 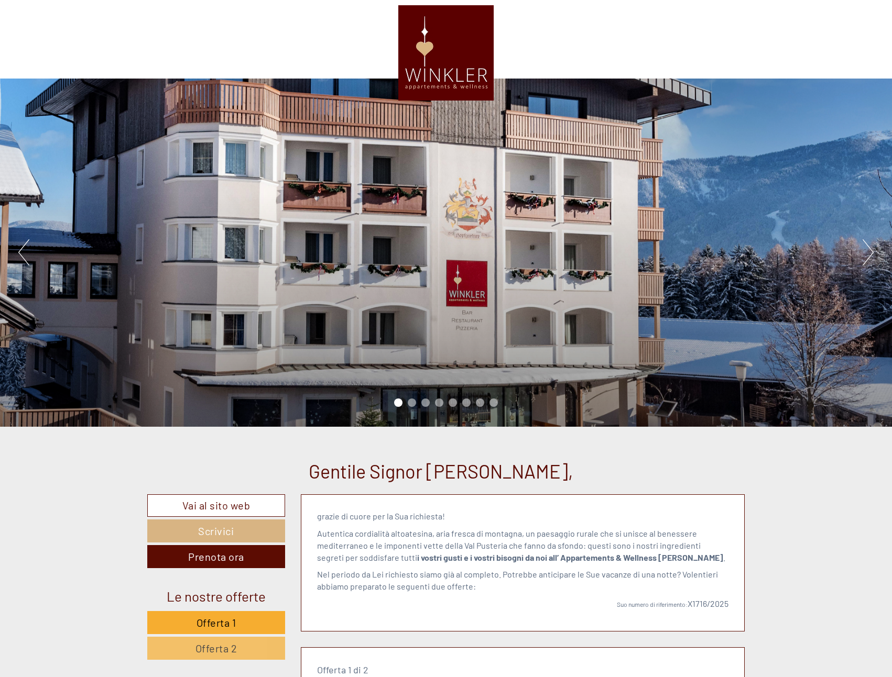 I want to click on p: X1716/2025, so click(x=523, y=604).